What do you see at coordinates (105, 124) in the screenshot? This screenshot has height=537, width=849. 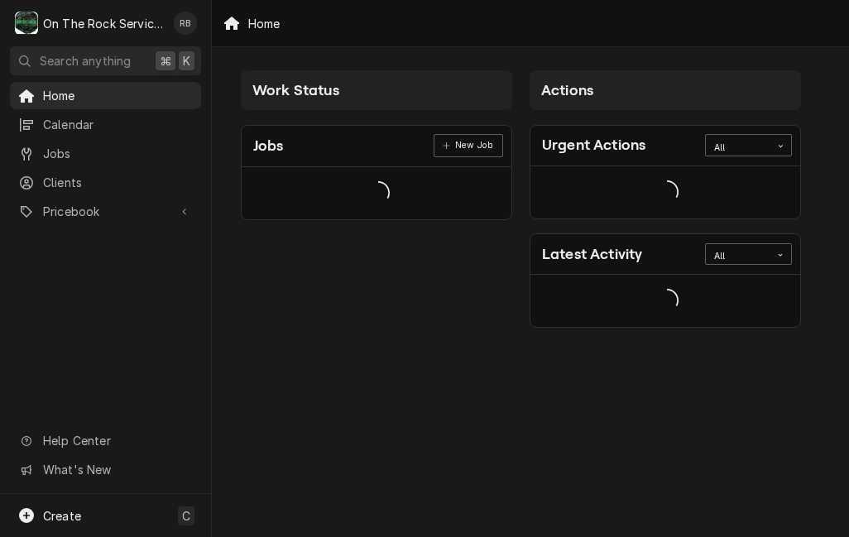 I see `a: Calendar` at bounding box center [105, 124].